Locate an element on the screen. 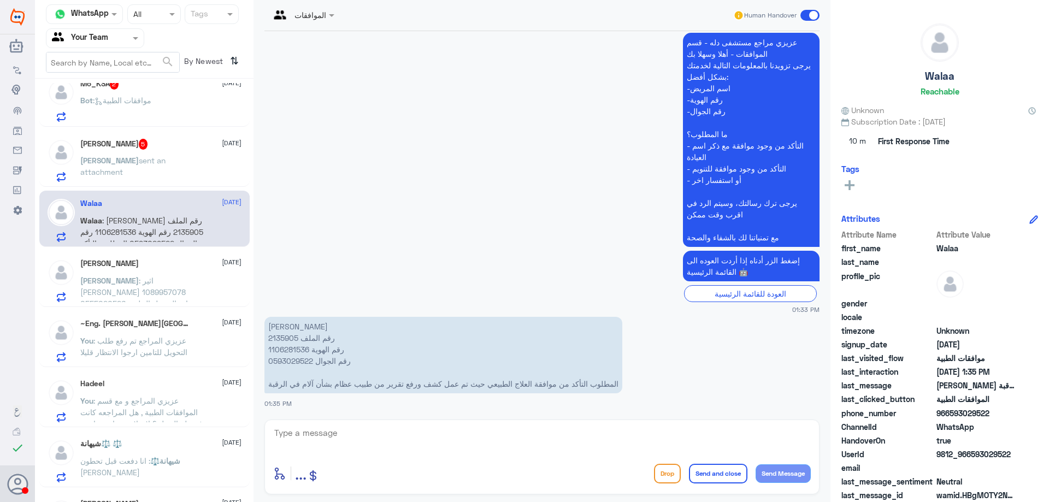 The width and height of the screenshot is (1049, 502). img: yourTeam.svg is located at coordinates (60, 38).